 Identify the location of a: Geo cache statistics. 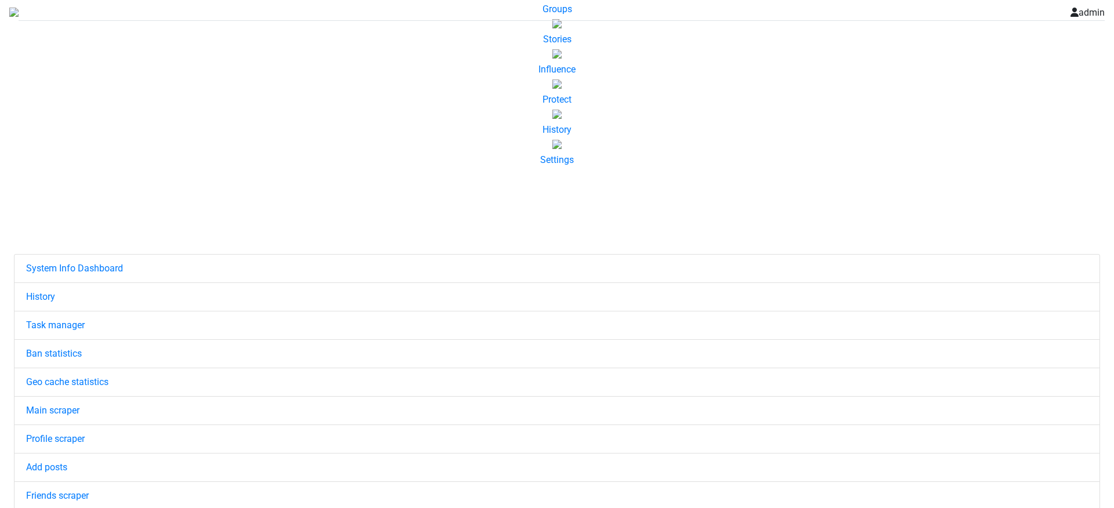
(557, 383).